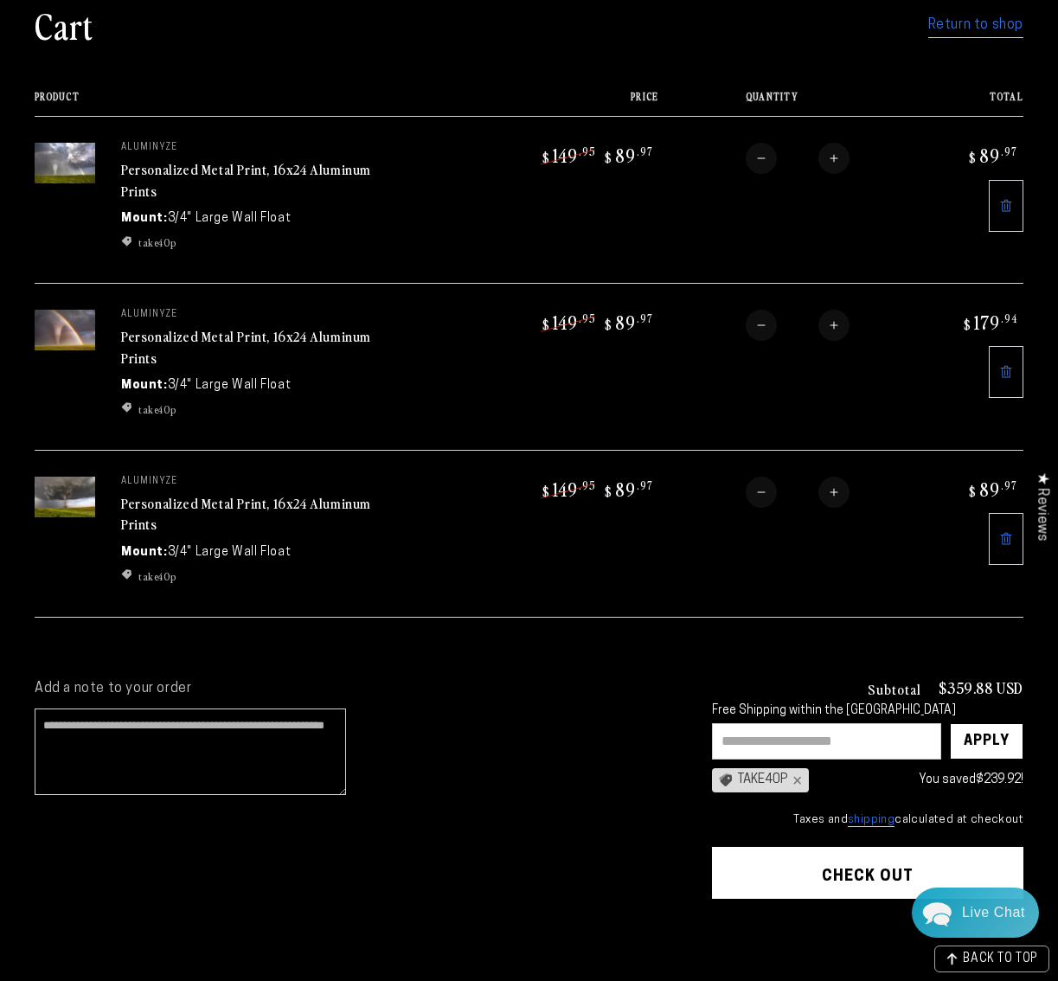 This screenshot has width=1058, height=981. What do you see at coordinates (976, 25) in the screenshot?
I see `a: Return to shop` at bounding box center [976, 25].